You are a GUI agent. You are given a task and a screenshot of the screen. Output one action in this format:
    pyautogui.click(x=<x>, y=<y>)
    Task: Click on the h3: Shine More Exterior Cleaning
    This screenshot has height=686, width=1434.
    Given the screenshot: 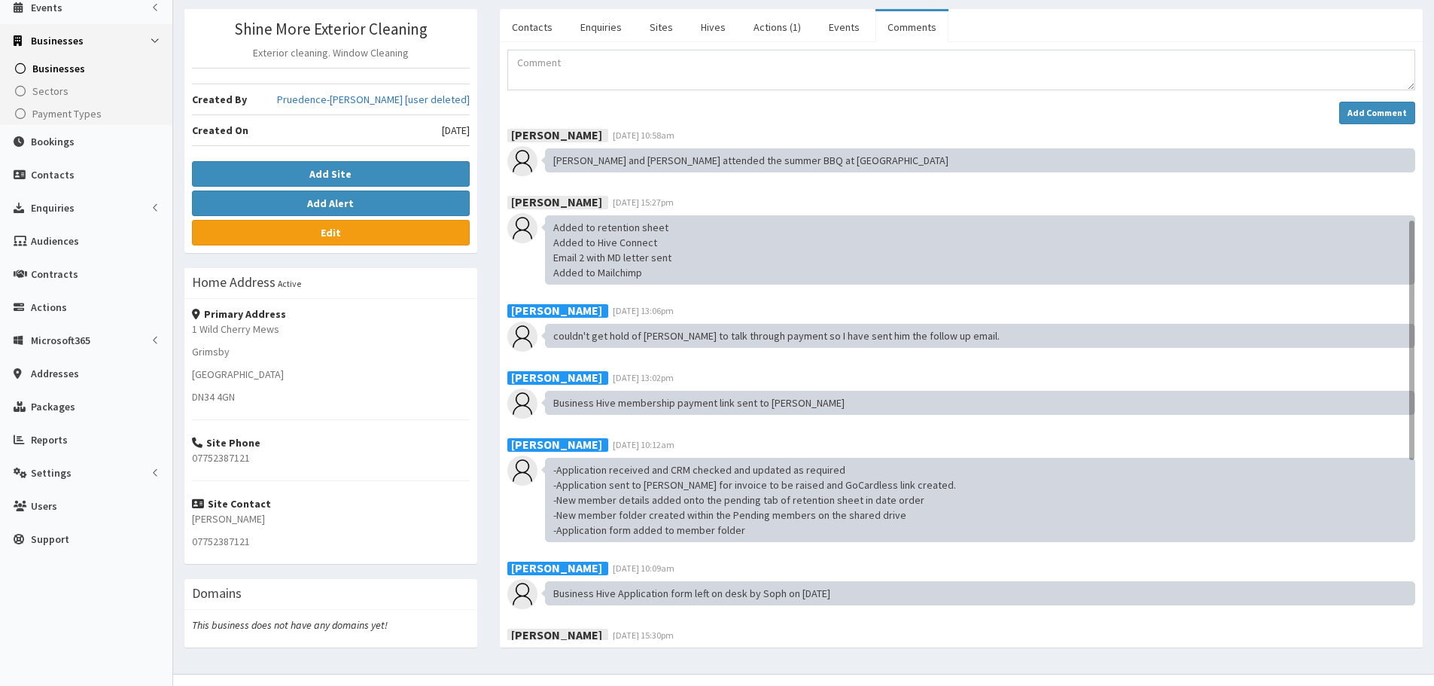 What is the action you would take?
    pyautogui.click(x=330, y=29)
    